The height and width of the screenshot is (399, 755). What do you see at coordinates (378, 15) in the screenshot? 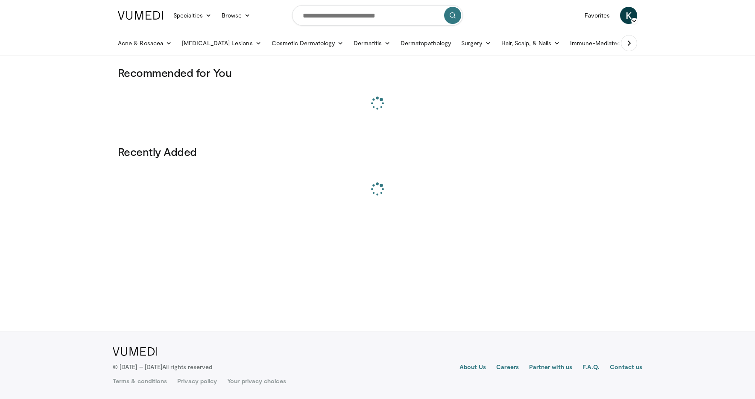
I see `input: Search topics, interventions` at bounding box center [378, 15].